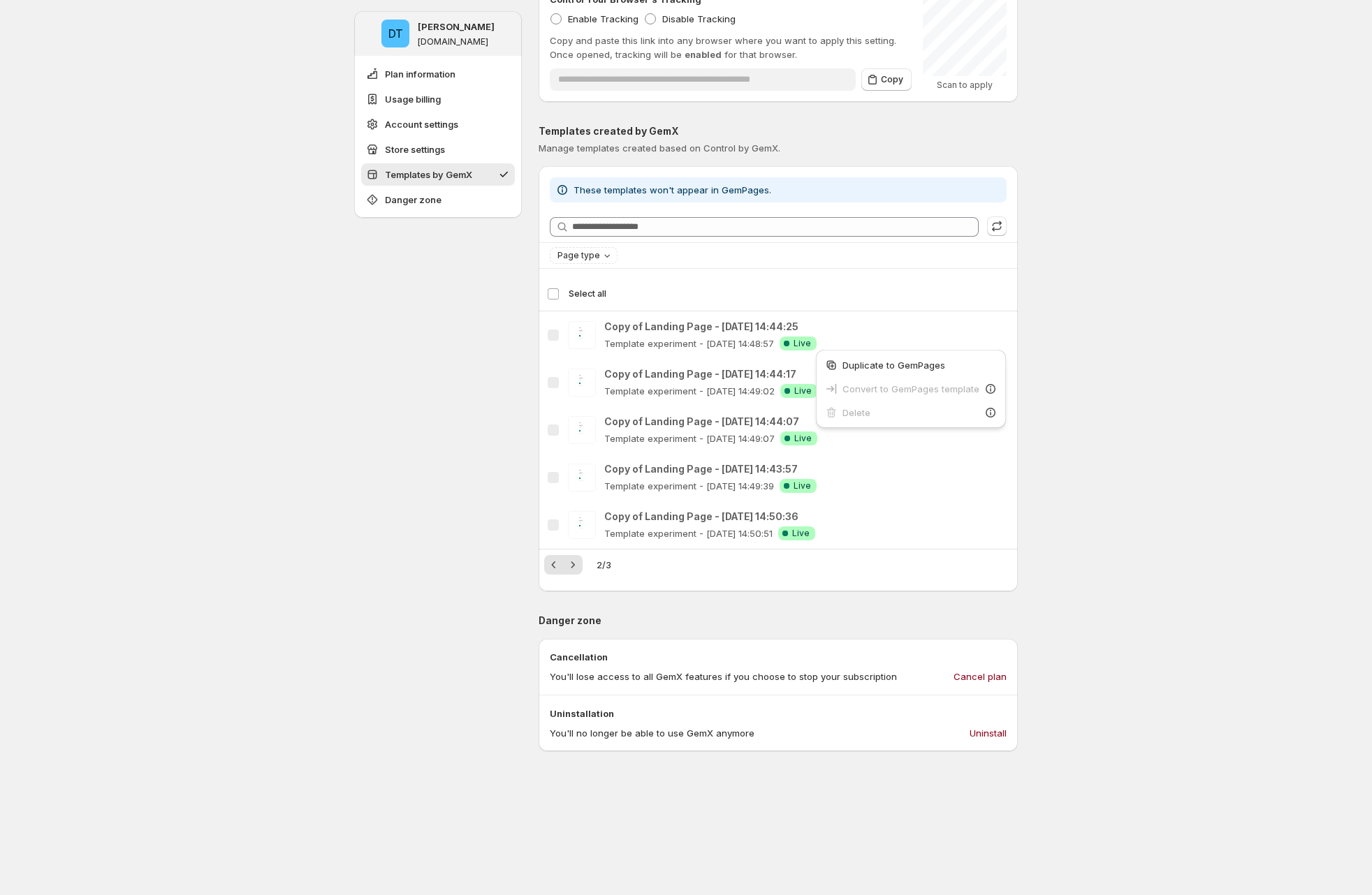 Image resolution: width=1372 pixels, height=895 pixels. What do you see at coordinates (428, 175) in the screenshot?
I see `span: Templates by GemX` at bounding box center [428, 175].